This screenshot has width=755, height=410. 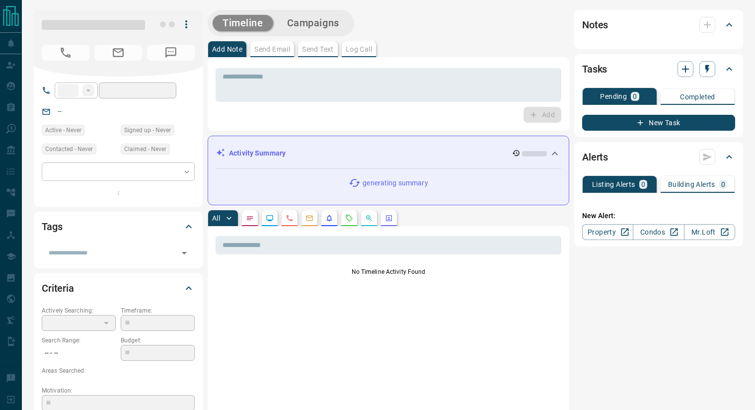 What do you see at coordinates (78, 340) in the screenshot?
I see `p: Search Range:` at bounding box center [78, 340].